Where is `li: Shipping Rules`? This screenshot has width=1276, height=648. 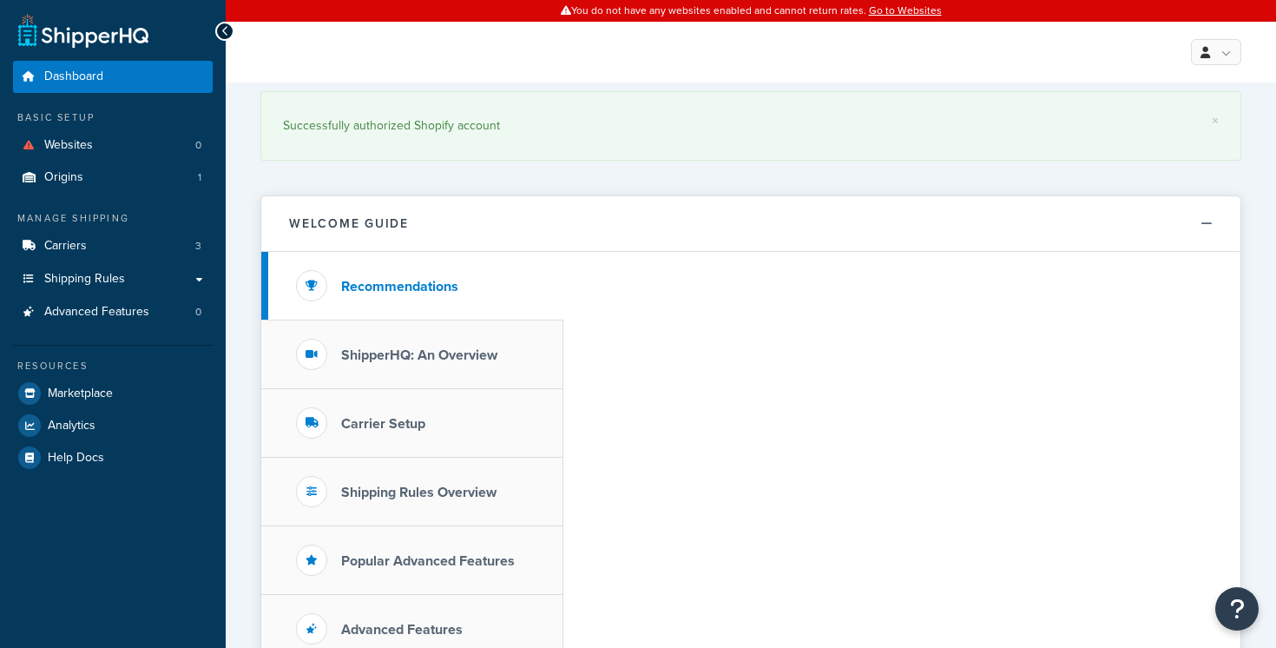
li: Shipping Rules is located at coordinates (113, 279).